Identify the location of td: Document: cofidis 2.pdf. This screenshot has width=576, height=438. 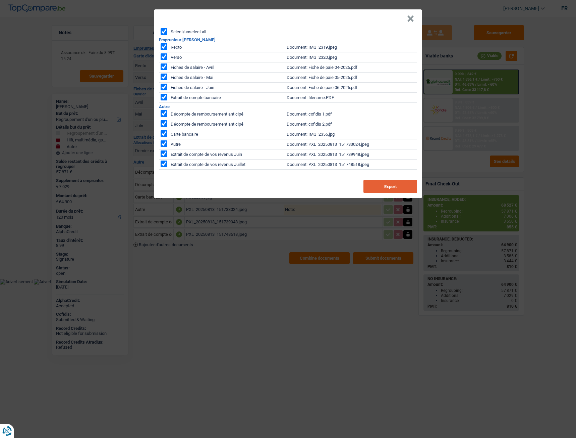
(351, 124).